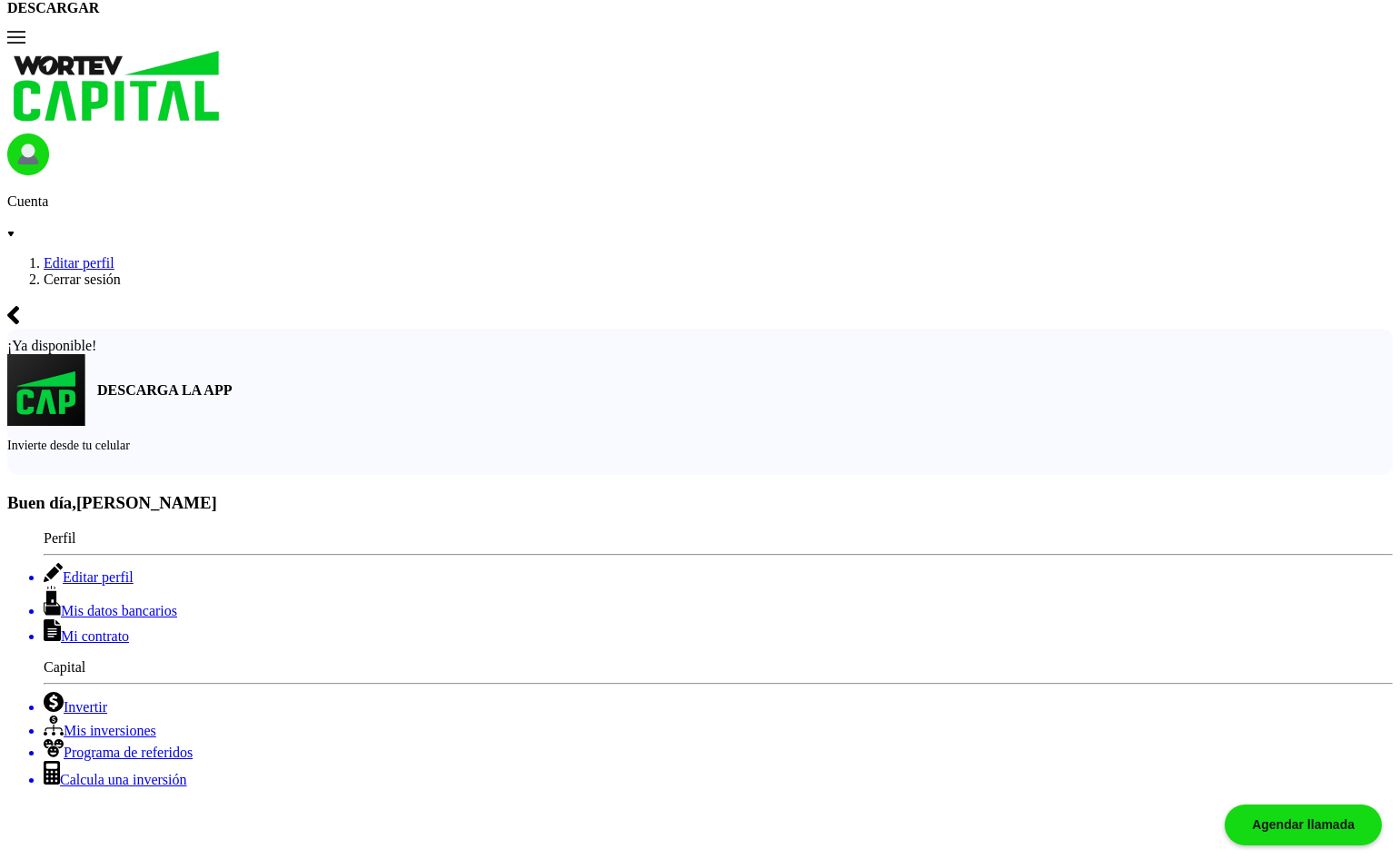  Describe the element at coordinates (717, 603) in the screenshot. I see `a: Mis datos bancarios` at that location.